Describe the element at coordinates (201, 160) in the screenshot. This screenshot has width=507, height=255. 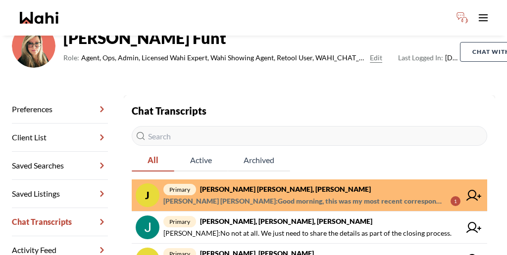
I see `span: Active` at that location.